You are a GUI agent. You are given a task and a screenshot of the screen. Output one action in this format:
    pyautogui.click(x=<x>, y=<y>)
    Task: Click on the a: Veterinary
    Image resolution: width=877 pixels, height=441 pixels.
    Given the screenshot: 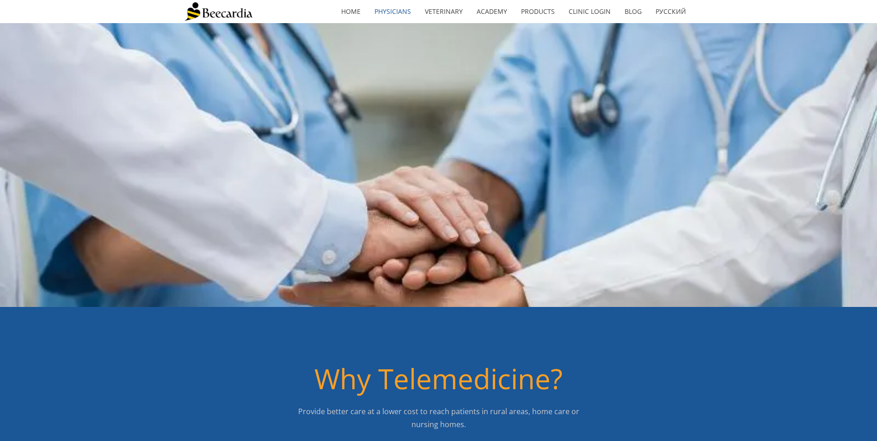 What is the action you would take?
    pyautogui.click(x=444, y=12)
    